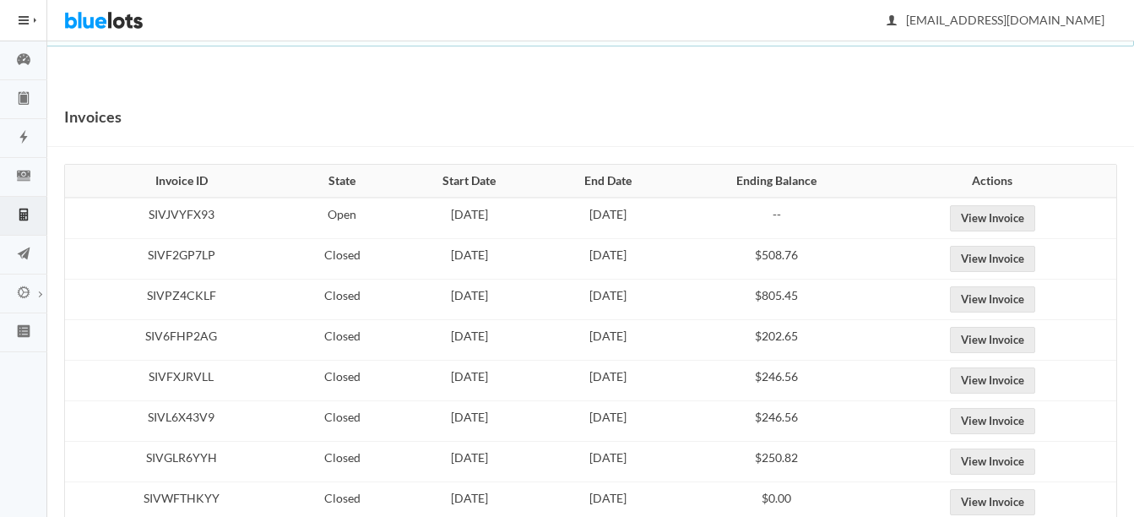  What do you see at coordinates (777, 300) in the screenshot?
I see `td: $805.45` at bounding box center [777, 300].